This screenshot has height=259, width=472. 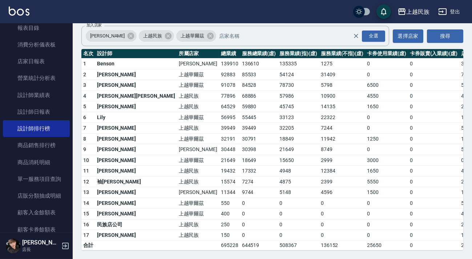 I want to click on td: 8749, so click(x=342, y=150).